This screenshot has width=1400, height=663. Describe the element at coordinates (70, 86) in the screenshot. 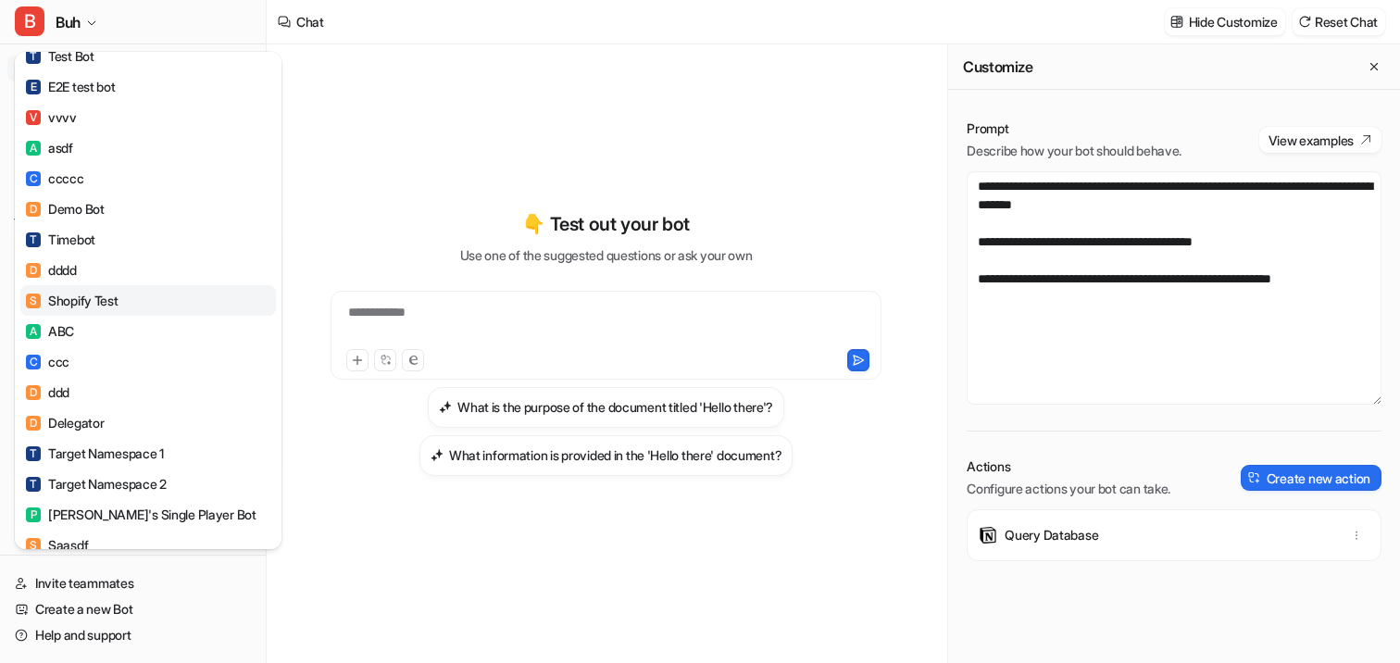

I see `div: E2E test bot` at that location.